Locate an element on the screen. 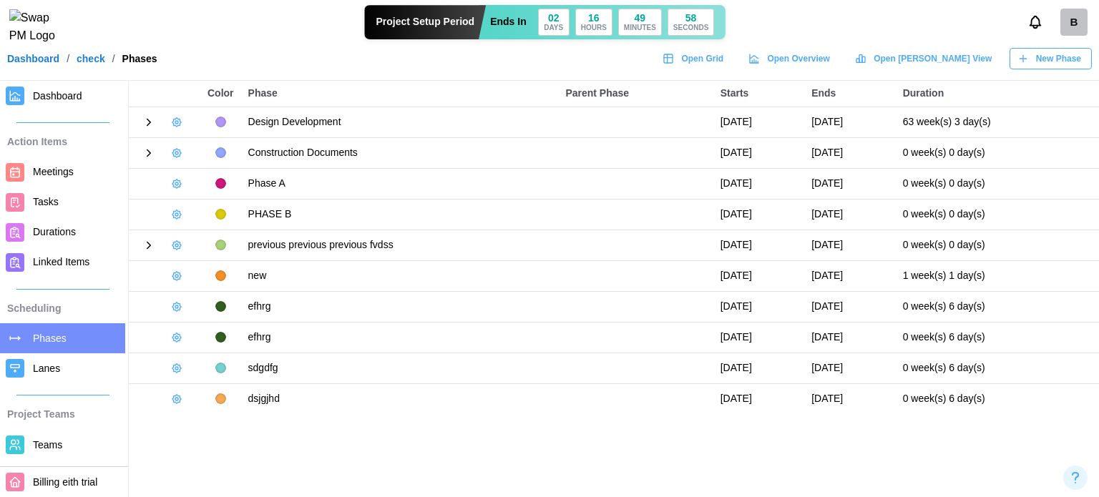 The image size is (1099, 497). div: dsjgjhd is located at coordinates (400, 399).